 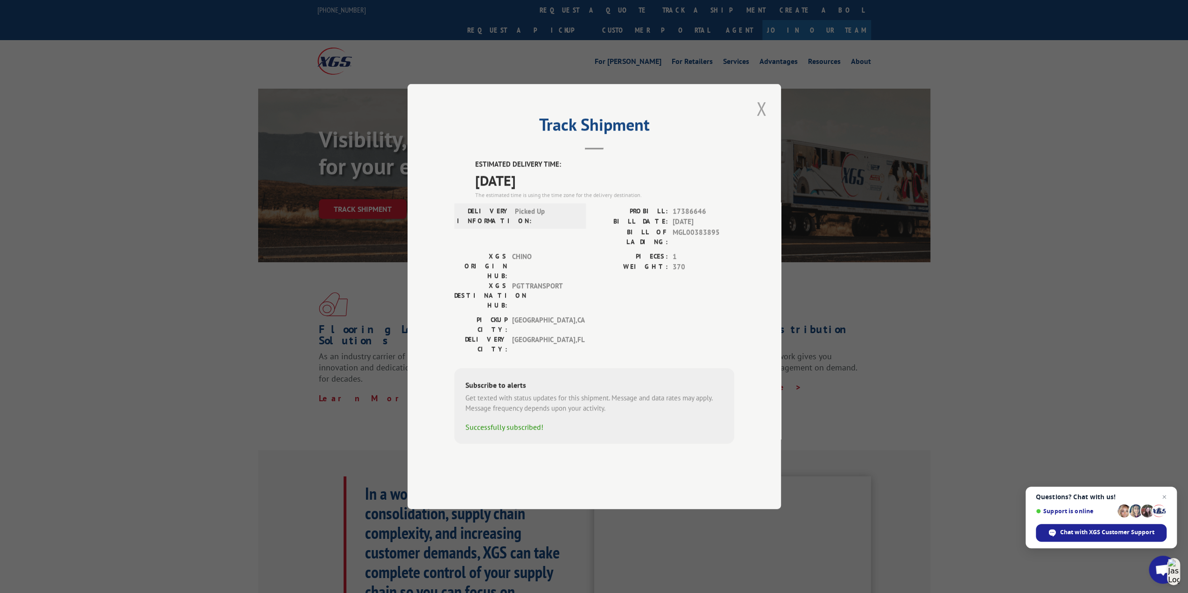 I want to click on span: PGT TRANSPORT, so click(x=543, y=295).